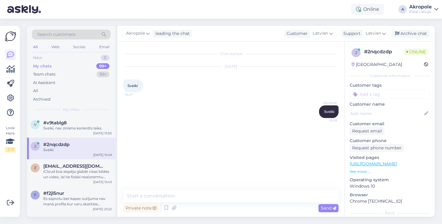  I want to click on p: Visited pages, so click(390, 157).